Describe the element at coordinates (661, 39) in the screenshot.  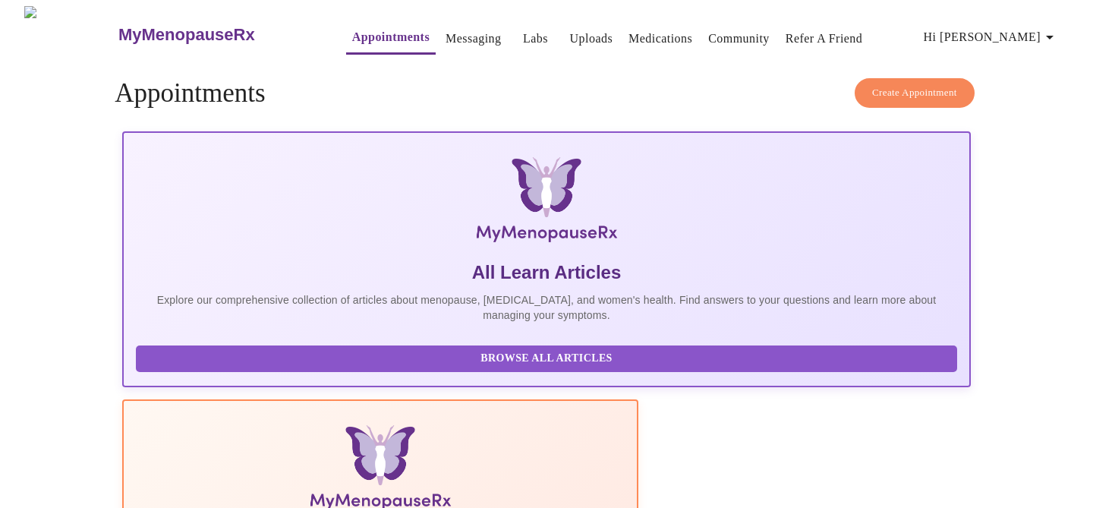
I see `a: Medications` at that location.